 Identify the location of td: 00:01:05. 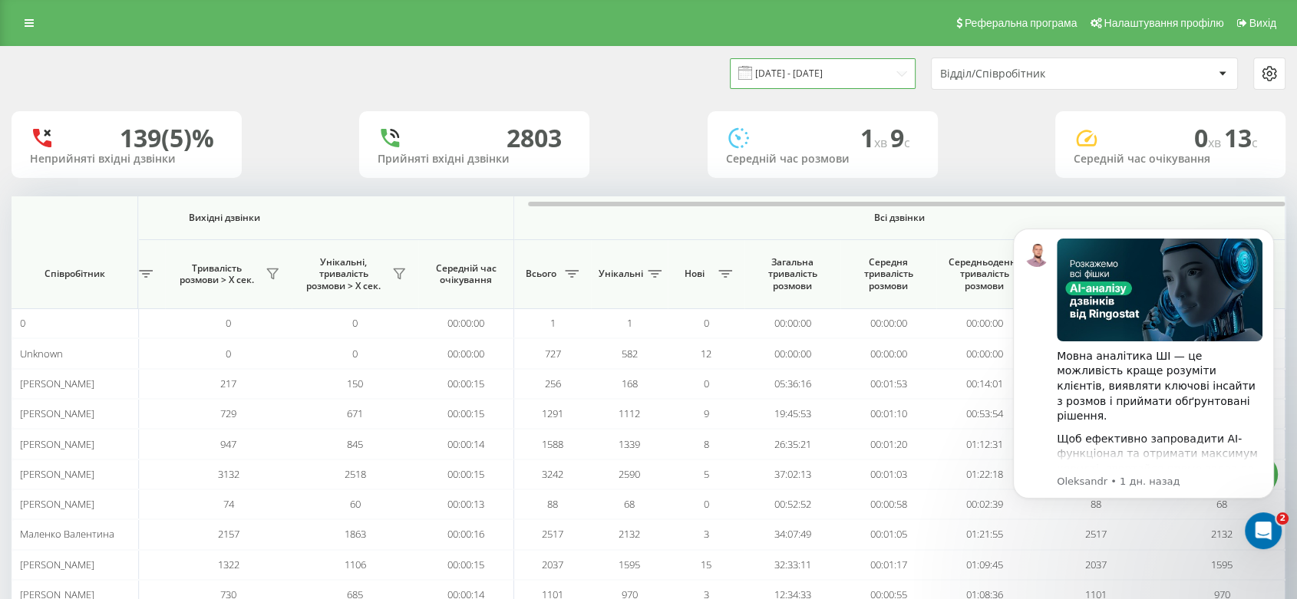
(888, 534).